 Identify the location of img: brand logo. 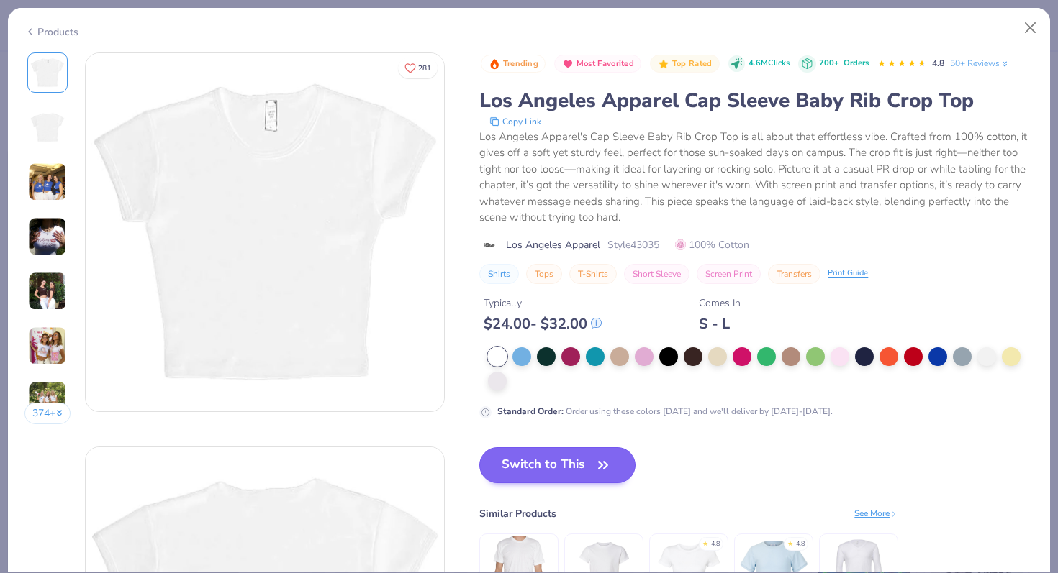
(489, 245).